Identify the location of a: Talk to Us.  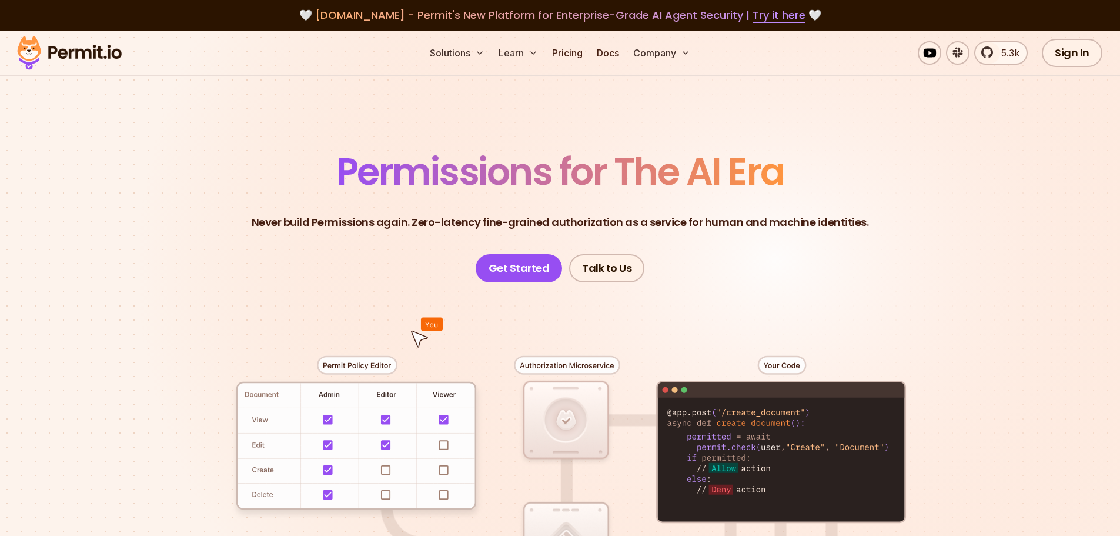
(607, 268).